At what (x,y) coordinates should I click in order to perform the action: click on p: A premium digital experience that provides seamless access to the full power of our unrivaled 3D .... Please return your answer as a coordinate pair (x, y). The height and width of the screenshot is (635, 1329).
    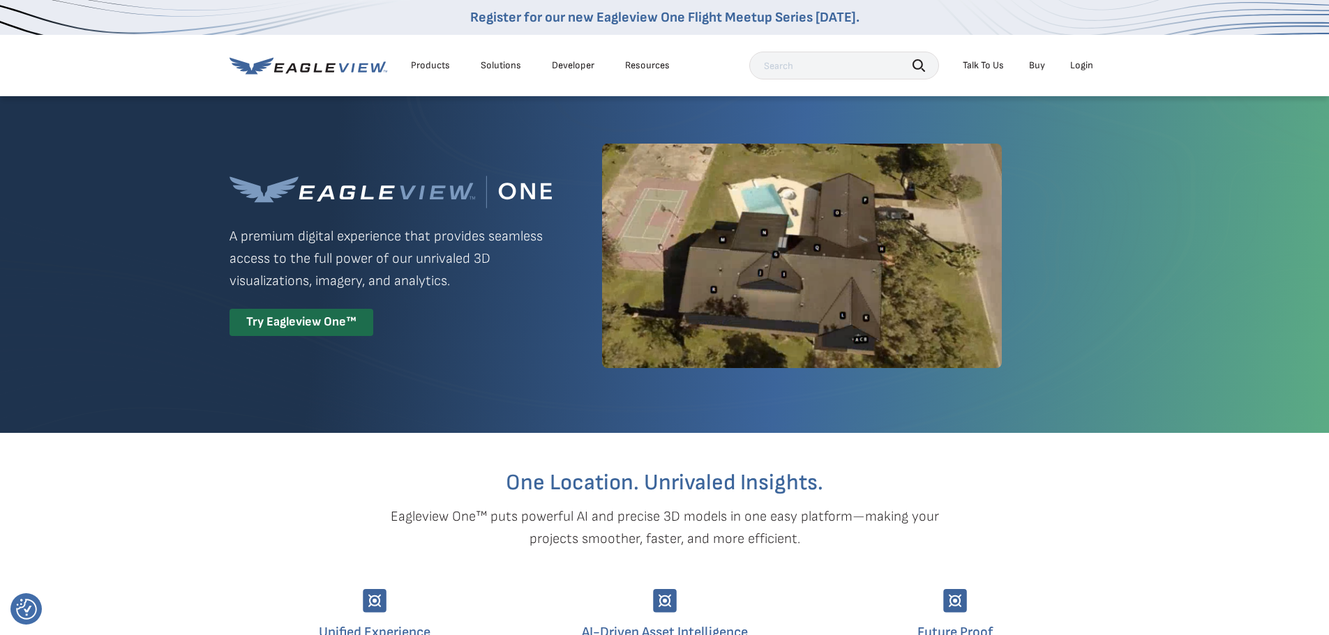
    Looking at the image, I should click on (391, 259).